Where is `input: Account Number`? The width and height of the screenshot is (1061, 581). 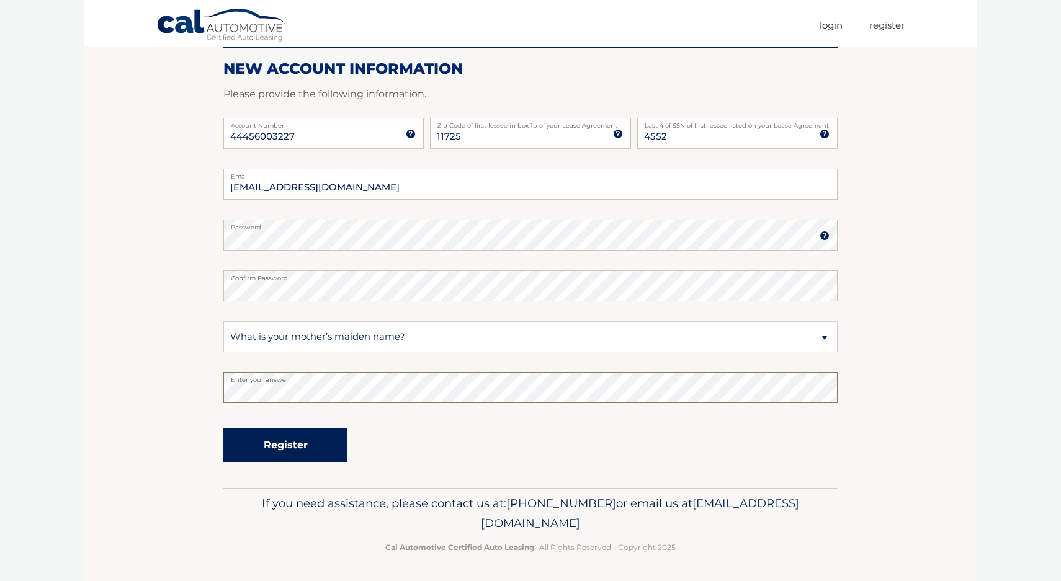 input: Account Number is located at coordinates (323, 133).